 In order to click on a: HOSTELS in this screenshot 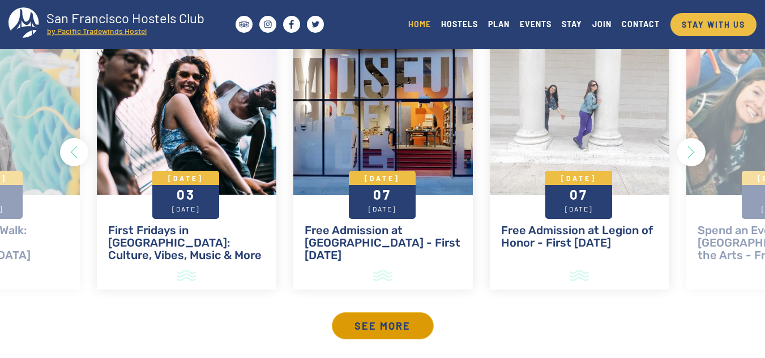, I will do `click(459, 24)`.